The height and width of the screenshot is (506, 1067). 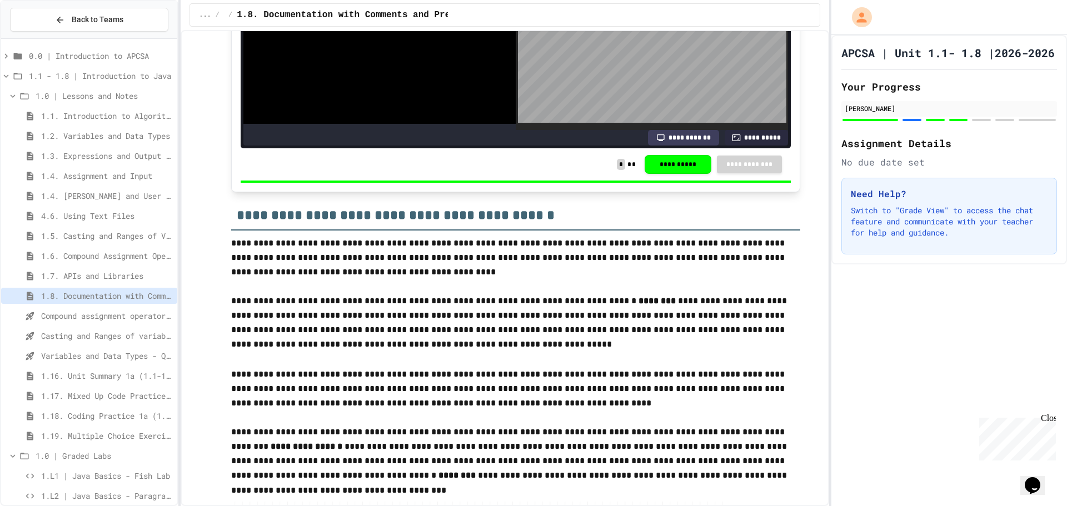 What do you see at coordinates (41, 37) in the screenshot?
I see `div: Chat with us now!Close` at bounding box center [41, 37].